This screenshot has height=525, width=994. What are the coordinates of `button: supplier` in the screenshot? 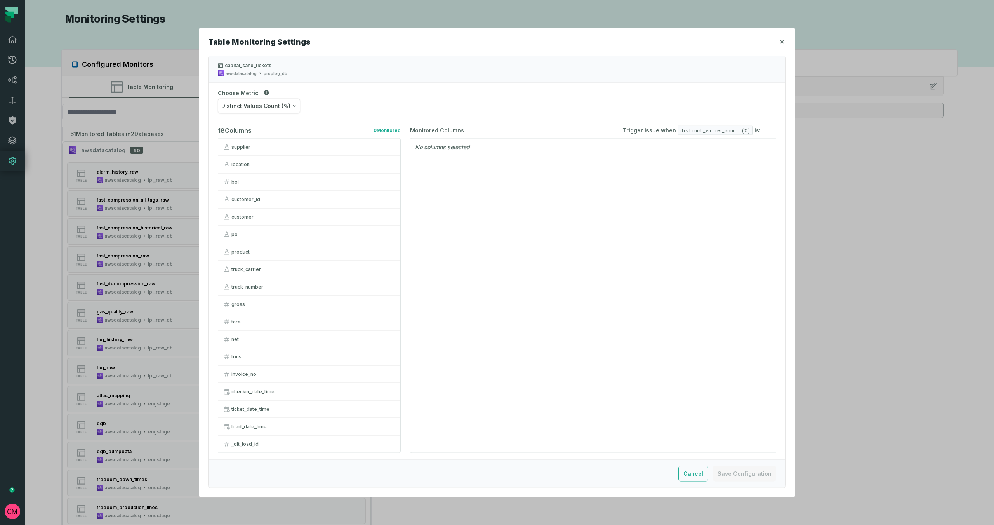 It's located at (309, 147).